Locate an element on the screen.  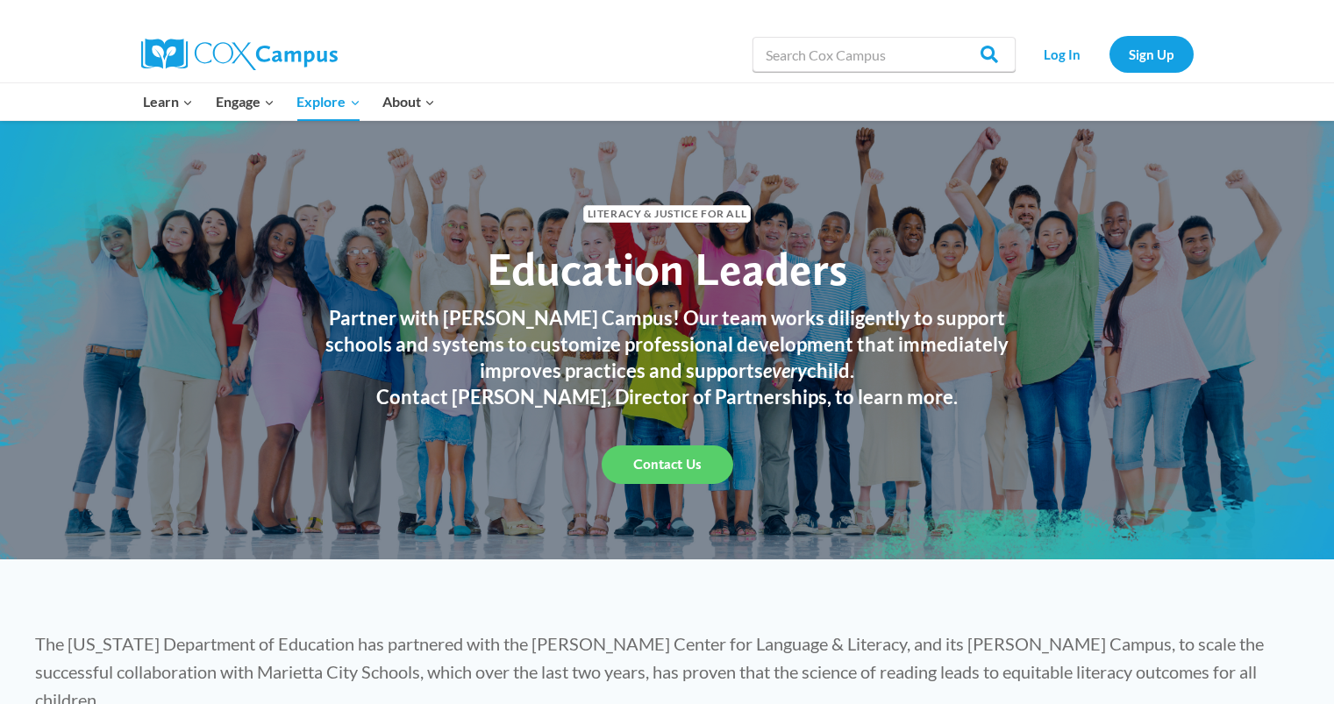
nav: Secondary Navigation is located at coordinates (1109, 54).